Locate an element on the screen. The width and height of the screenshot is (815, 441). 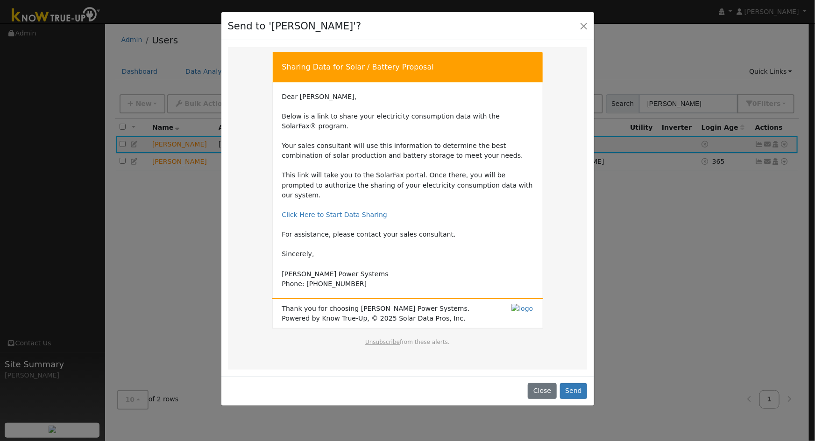
button: Send is located at coordinates (574, 391).